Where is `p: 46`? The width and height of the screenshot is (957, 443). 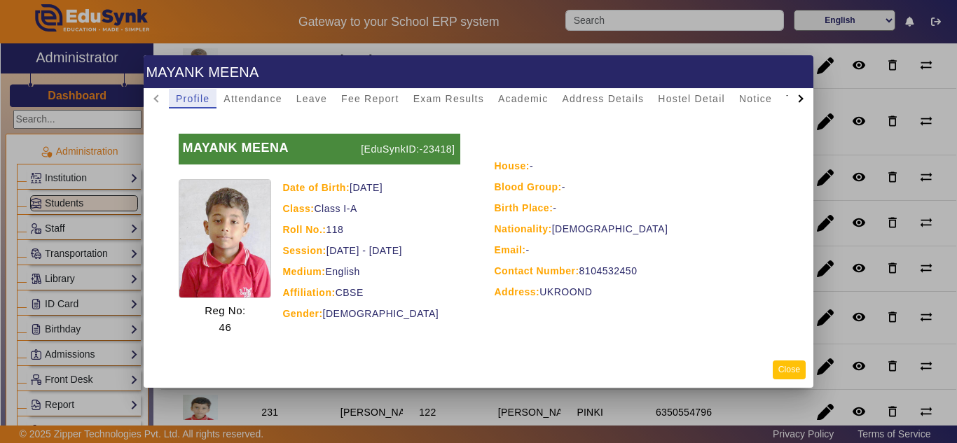 p: 46 is located at coordinates (225, 328).